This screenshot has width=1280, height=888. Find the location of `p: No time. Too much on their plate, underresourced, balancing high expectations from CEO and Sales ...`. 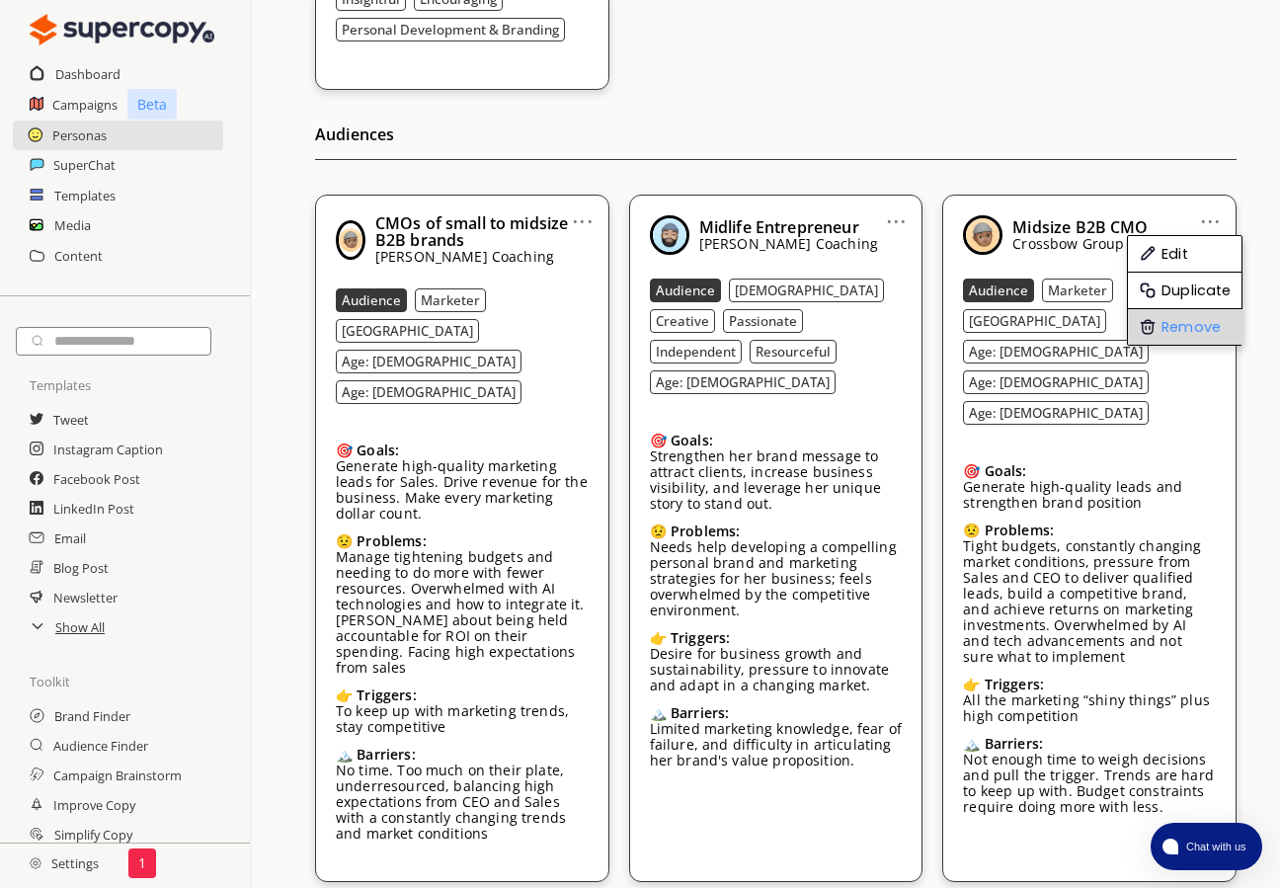

p: No time. Too much on their plate, underresourced, balancing high expectations from CEO and Sales ... is located at coordinates (462, 802).